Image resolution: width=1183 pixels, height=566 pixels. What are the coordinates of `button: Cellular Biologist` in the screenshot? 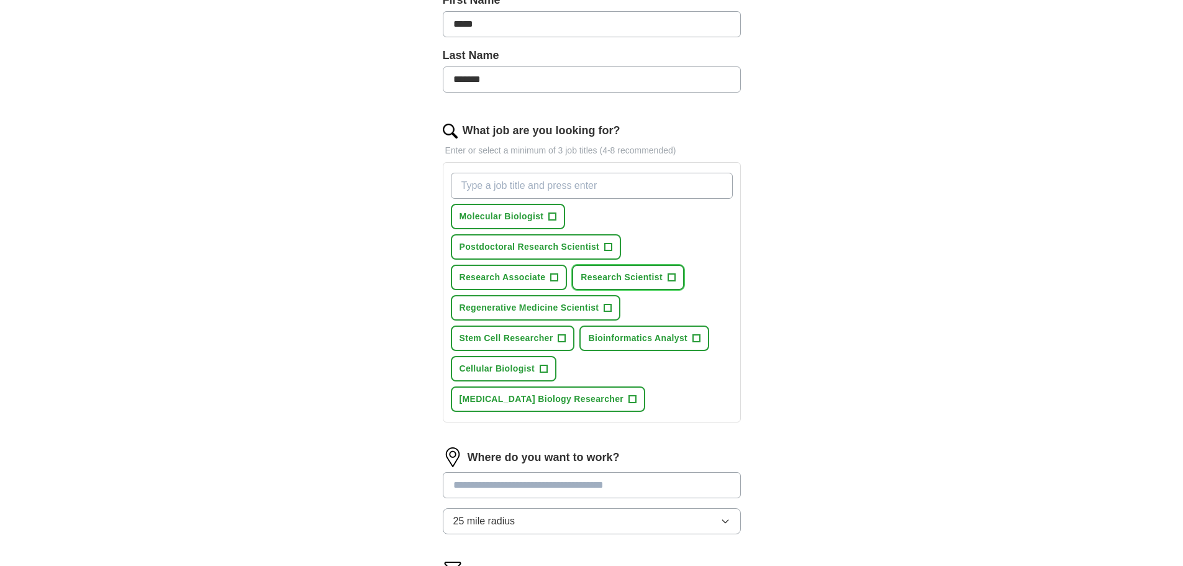 It's located at (504, 368).